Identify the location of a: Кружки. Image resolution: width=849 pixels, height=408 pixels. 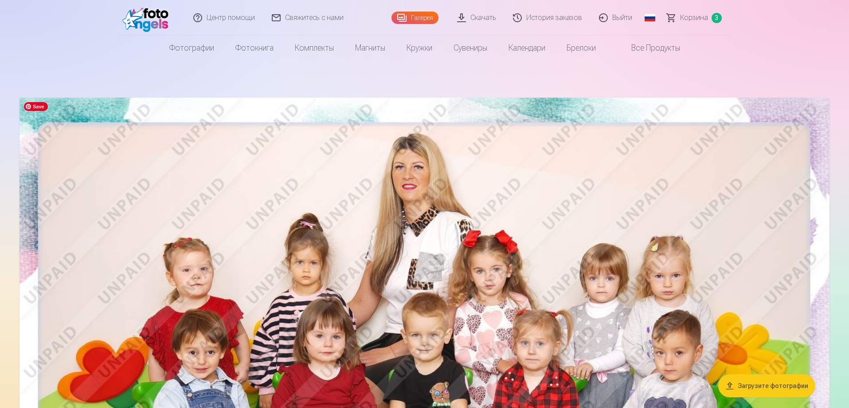
(420, 48).